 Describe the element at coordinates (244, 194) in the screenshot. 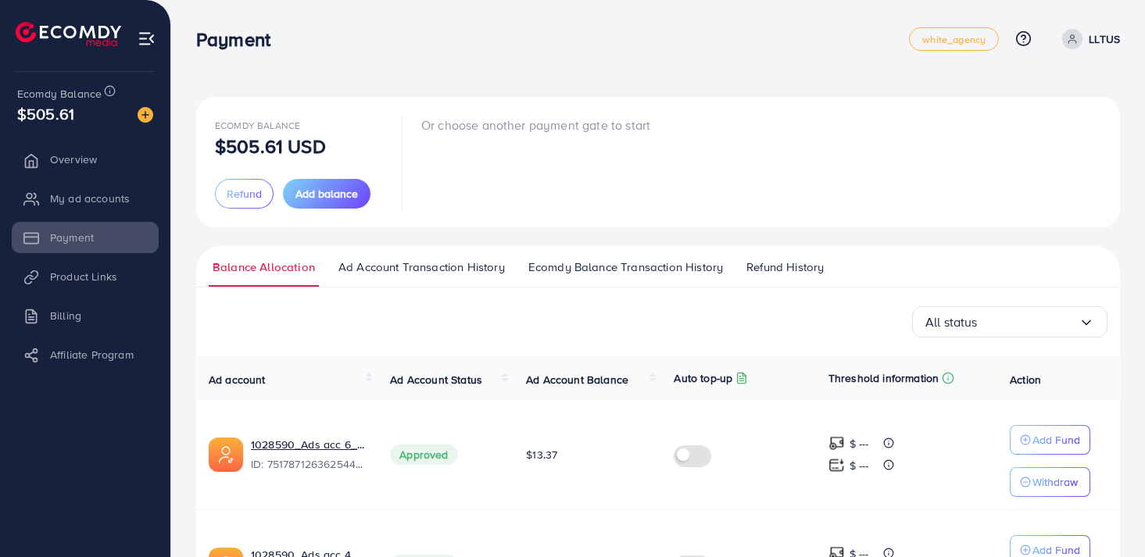

I see `span: Refund` at that location.